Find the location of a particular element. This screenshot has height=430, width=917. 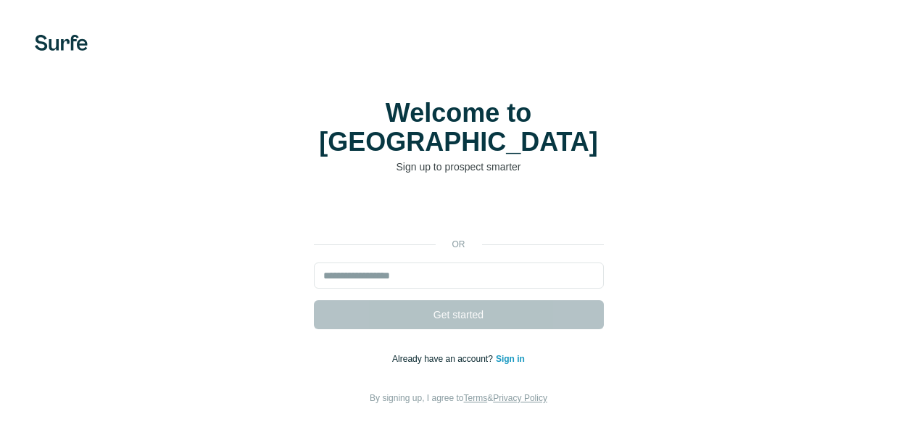

a: Terms is located at coordinates (476, 398).